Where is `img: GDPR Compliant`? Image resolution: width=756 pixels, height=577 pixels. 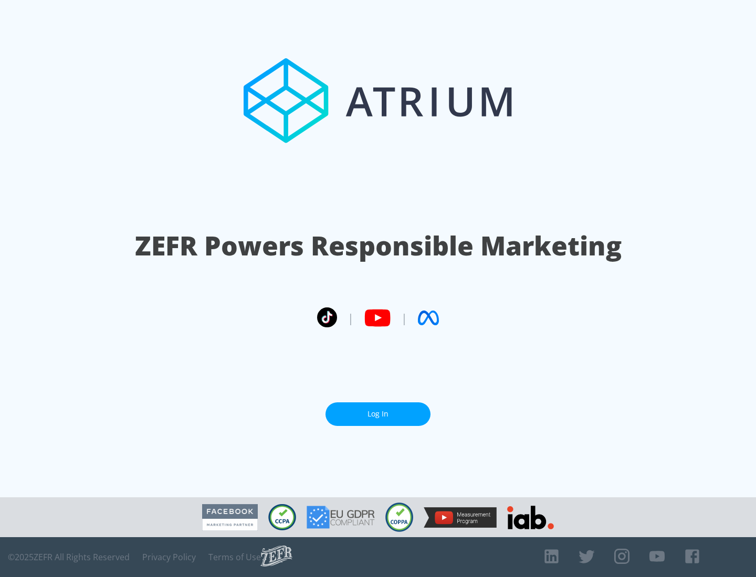
img: GDPR Compliant is located at coordinates (341, 517).